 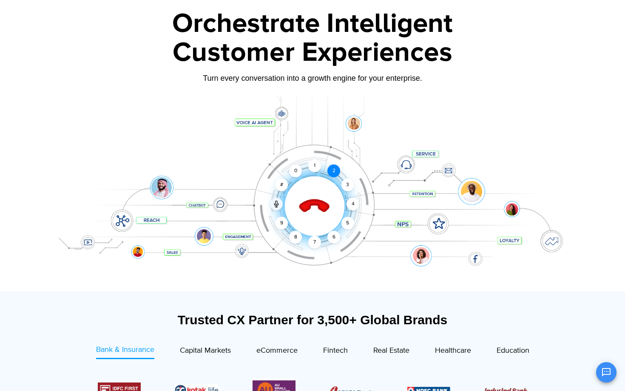 What do you see at coordinates (513, 352) in the screenshot?
I see `a: Education` at bounding box center [513, 352].